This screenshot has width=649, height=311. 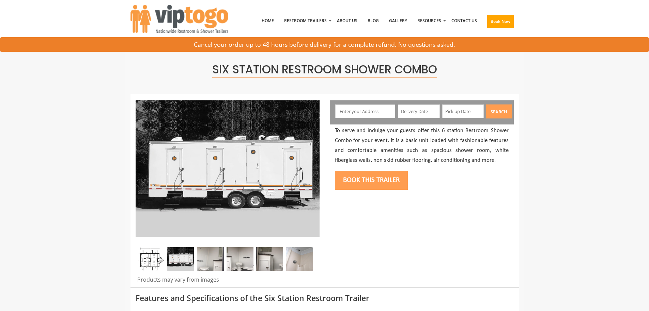 What do you see at coordinates (499, 111) in the screenshot?
I see `button: Search` at bounding box center [499, 111].